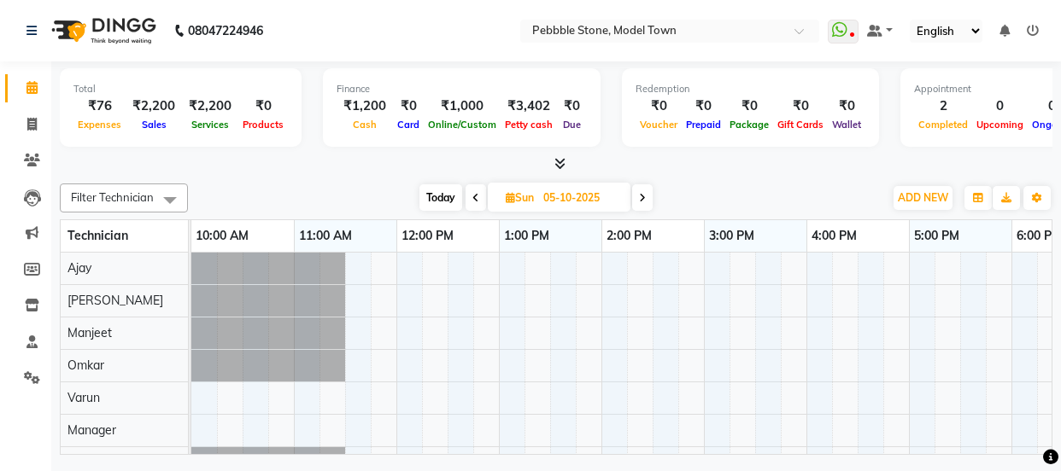 This screenshot has width=1061, height=471. Describe the element at coordinates (628, 236) in the screenshot. I see `a: 2:00 PM` at that location.